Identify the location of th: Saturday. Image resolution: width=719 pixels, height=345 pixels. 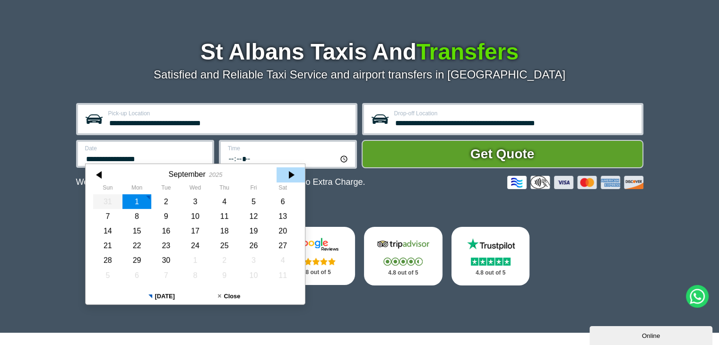
(283, 189).